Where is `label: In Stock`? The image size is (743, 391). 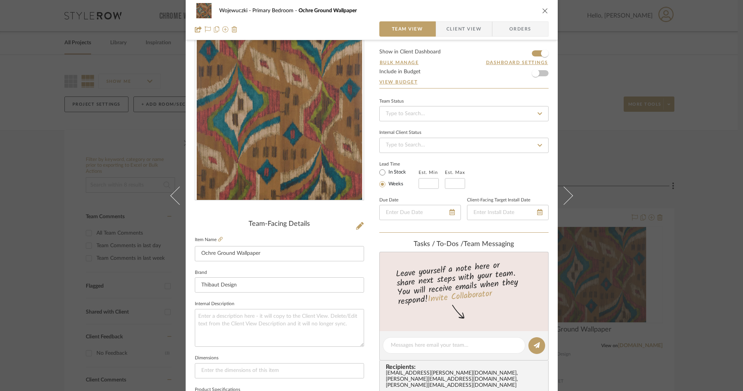
label: In Stock is located at coordinates (397, 172).